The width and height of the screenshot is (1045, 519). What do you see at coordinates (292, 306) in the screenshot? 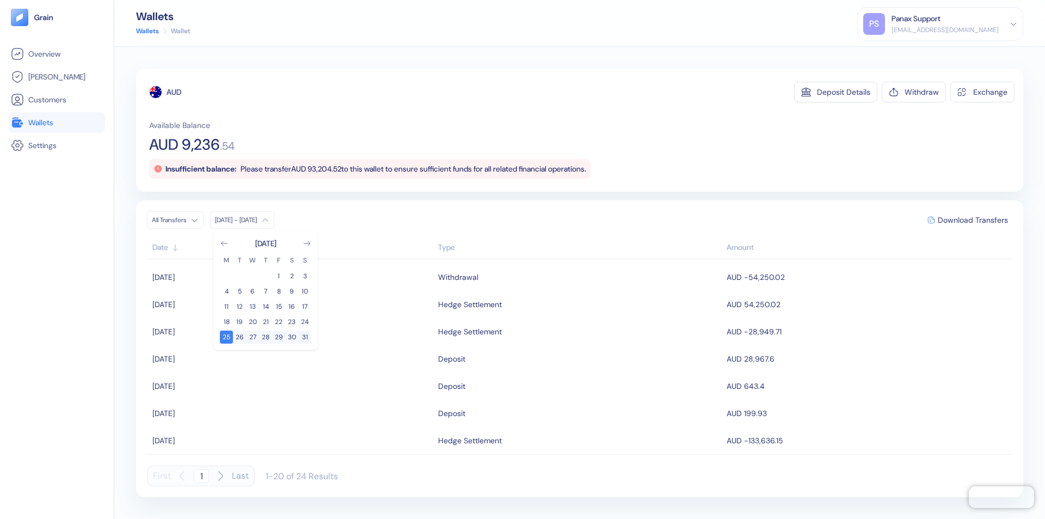
I see `button: 16` at bounding box center [292, 306].